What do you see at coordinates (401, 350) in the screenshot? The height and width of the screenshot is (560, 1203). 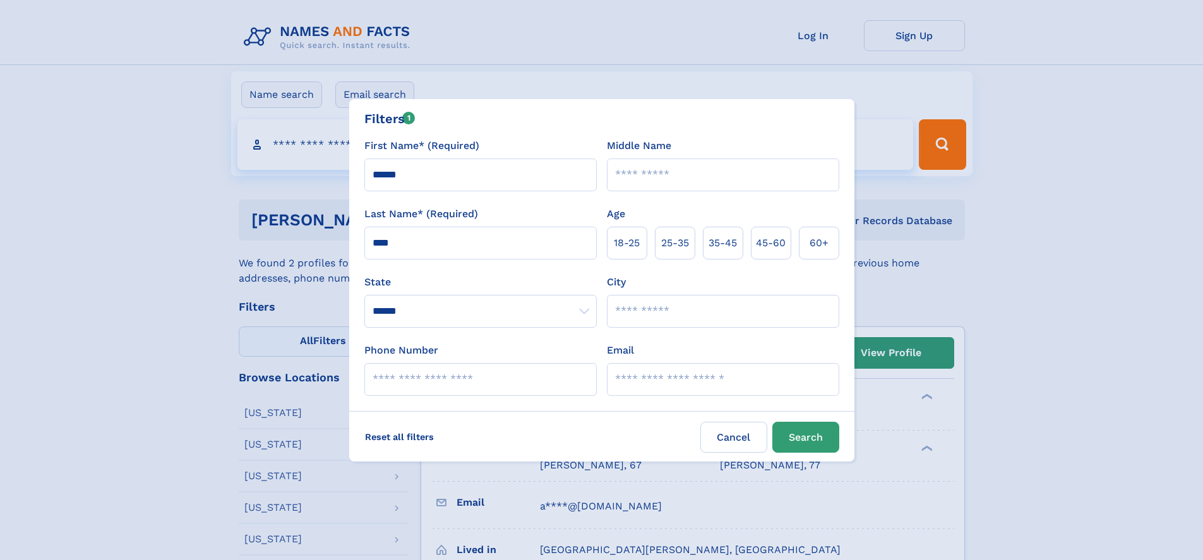 I see `label: Phone Number` at bounding box center [401, 350].